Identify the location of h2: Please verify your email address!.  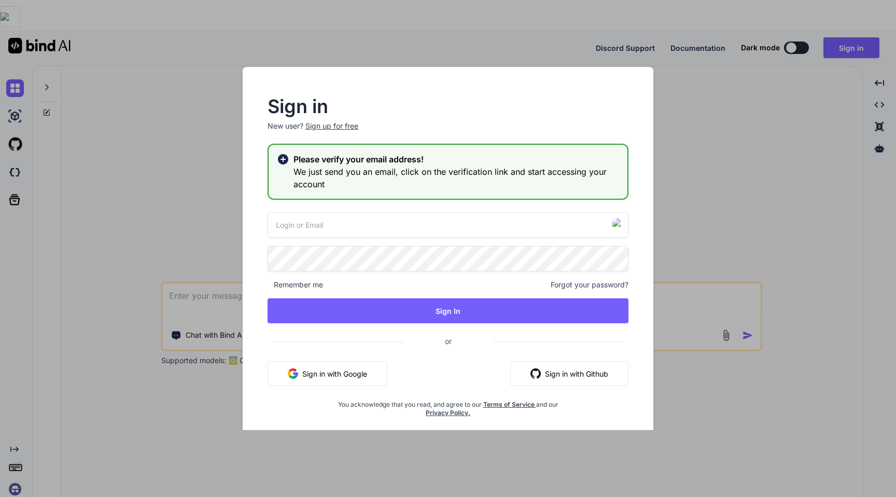
(457, 159).